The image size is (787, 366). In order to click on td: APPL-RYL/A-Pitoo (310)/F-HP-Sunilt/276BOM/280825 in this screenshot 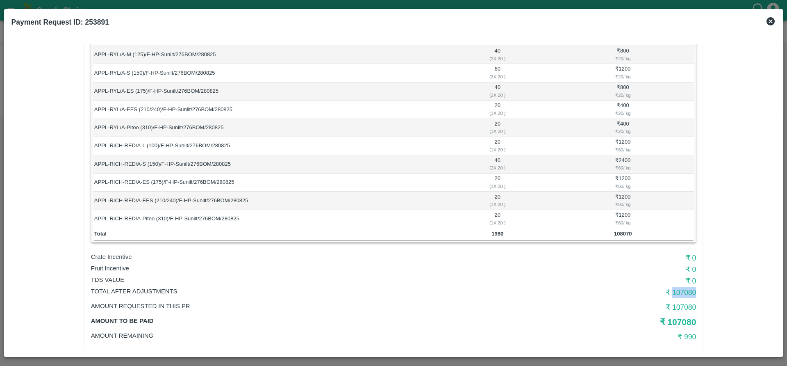, I will do `click(268, 128)`.